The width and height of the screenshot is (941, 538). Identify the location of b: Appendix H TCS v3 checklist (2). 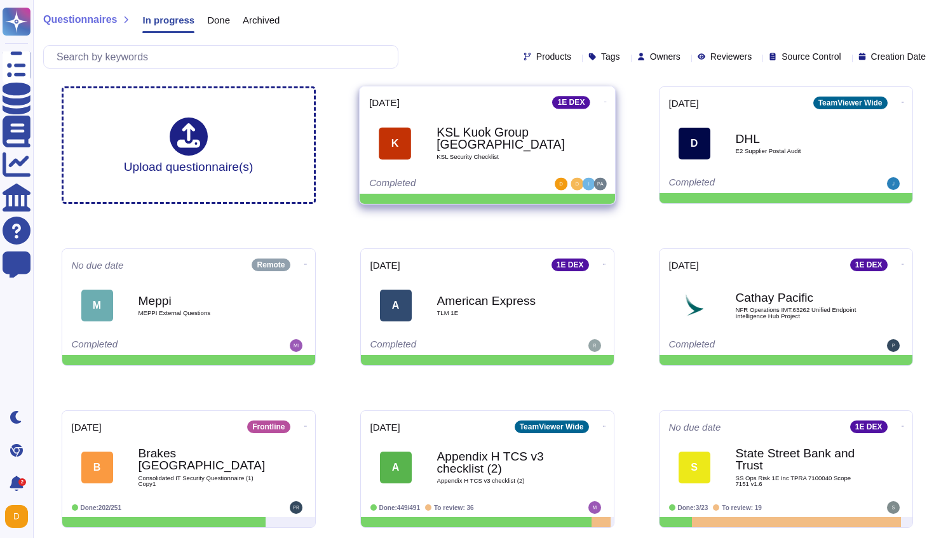
(501, 463).